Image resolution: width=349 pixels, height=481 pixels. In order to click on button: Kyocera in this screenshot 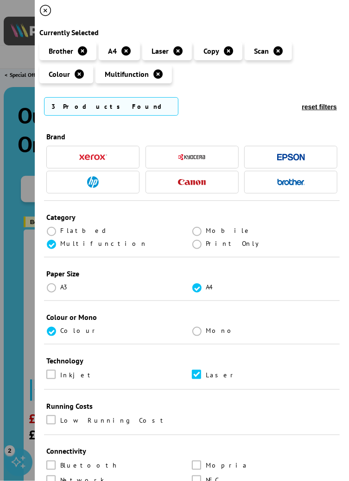, I will do `click(192, 157)`.